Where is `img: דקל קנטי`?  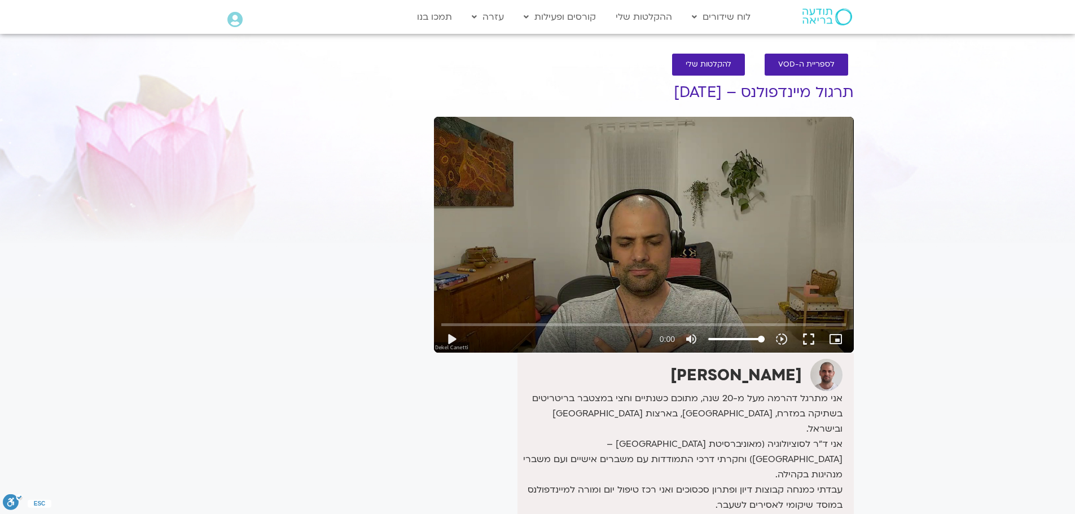
img: דקל קנטי is located at coordinates (826, 375).